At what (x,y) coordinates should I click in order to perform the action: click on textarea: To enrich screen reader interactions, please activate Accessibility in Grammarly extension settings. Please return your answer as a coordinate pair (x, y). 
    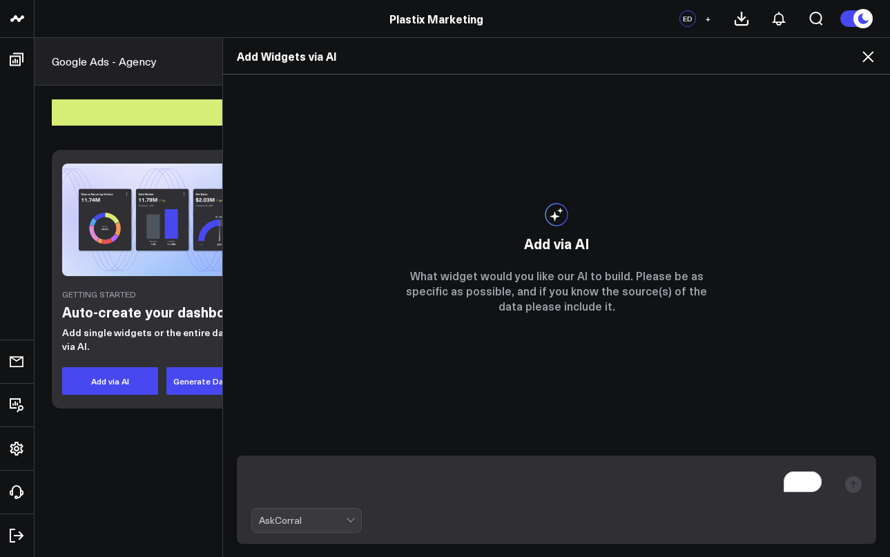
    Looking at the image, I should click on (545, 485).